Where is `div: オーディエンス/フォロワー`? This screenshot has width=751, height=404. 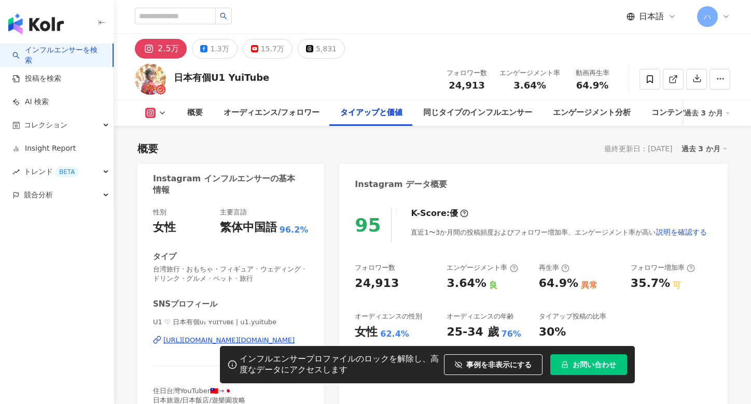 div: オーディエンス/フォロワー is located at coordinates (271, 113).